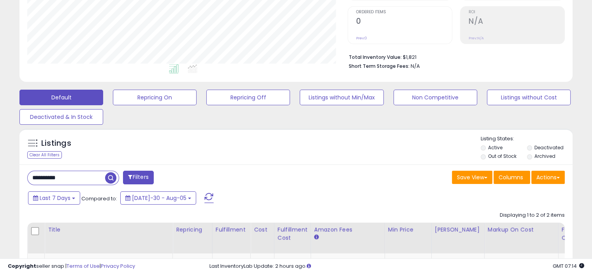 The width and height of the screenshot is (592, 274). What do you see at coordinates (404, 12) in the screenshot?
I see `span: Ordered Items` at bounding box center [404, 12].